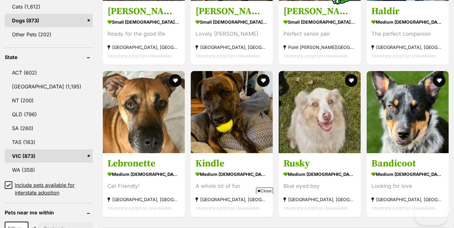 This screenshot has height=228, width=454. What do you see at coordinates (320, 112) in the screenshot?
I see `img: Rusky - Australian Shepherd Dog` at bounding box center [320, 112].